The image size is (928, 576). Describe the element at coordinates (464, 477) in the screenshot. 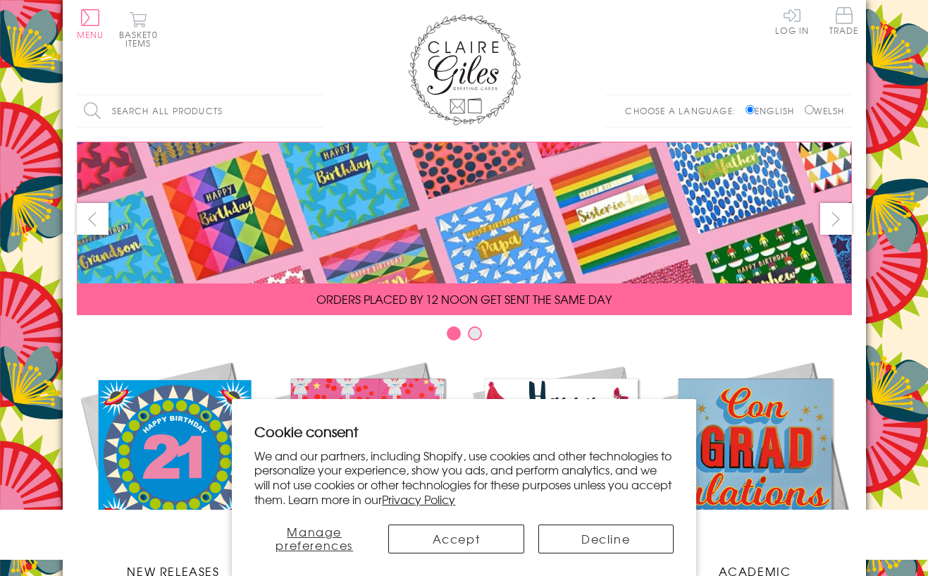

I see `p: We and our partners, including Shopify, use cookies and other technologies to personalize your ex...` at that location.